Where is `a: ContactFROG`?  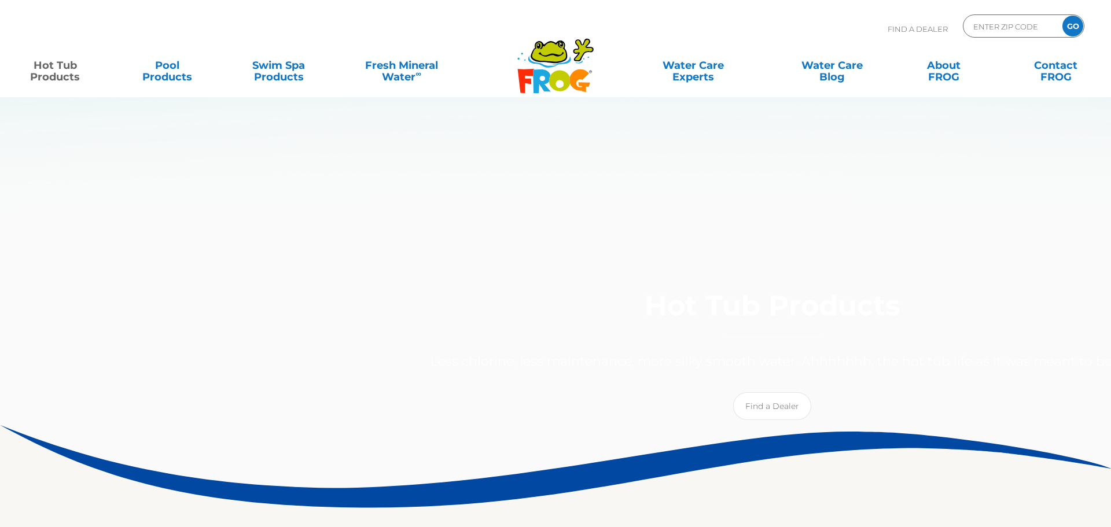 a: ContactFROG is located at coordinates (1056, 65).